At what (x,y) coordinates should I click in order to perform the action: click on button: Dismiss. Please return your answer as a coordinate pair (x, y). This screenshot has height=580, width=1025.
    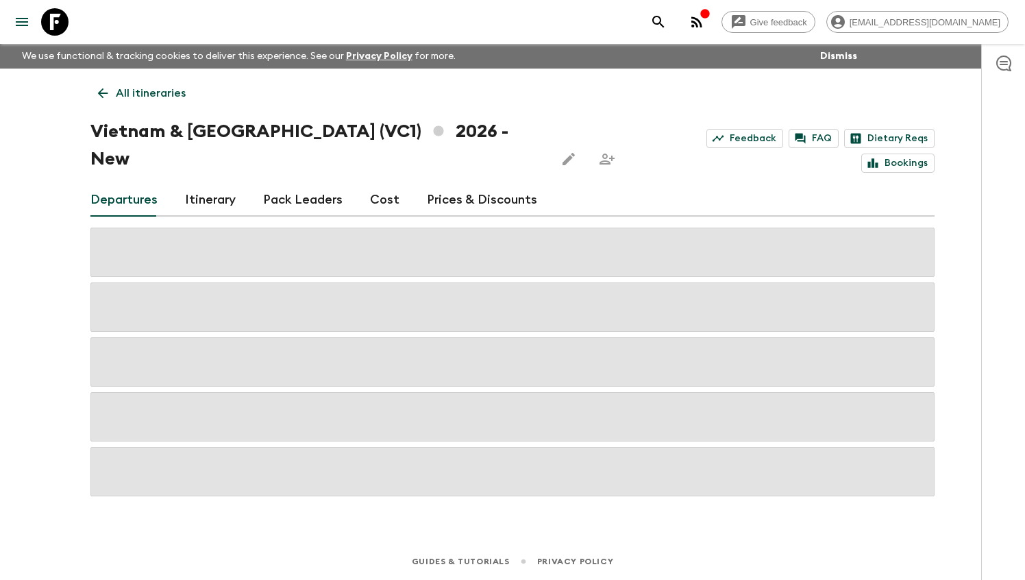
    Looking at the image, I should click on (838, 56).